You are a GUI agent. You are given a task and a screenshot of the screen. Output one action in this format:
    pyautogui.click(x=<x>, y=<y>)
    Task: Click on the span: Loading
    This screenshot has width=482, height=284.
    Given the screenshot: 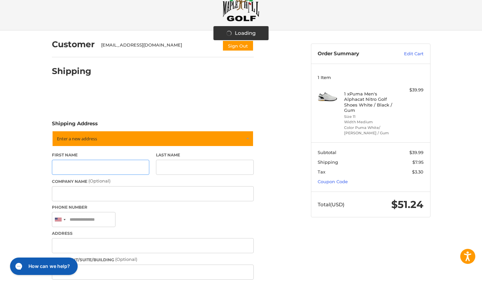 What is the action you would take?
    pyautogui.click(x=245, y=33)
    